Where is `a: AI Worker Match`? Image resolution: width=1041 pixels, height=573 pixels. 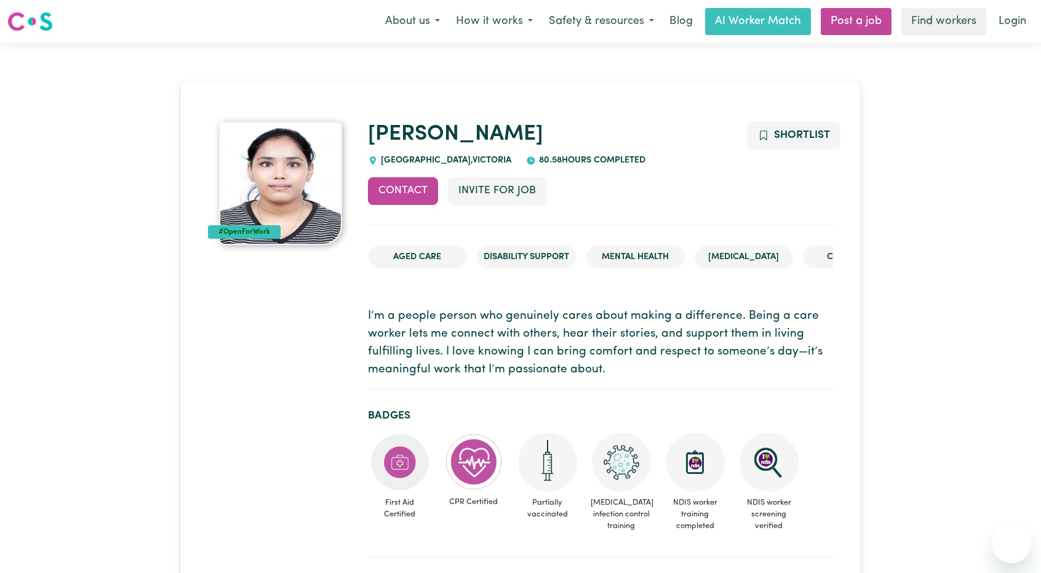 a: AI Worker Match is located at coordinates (758, 22).